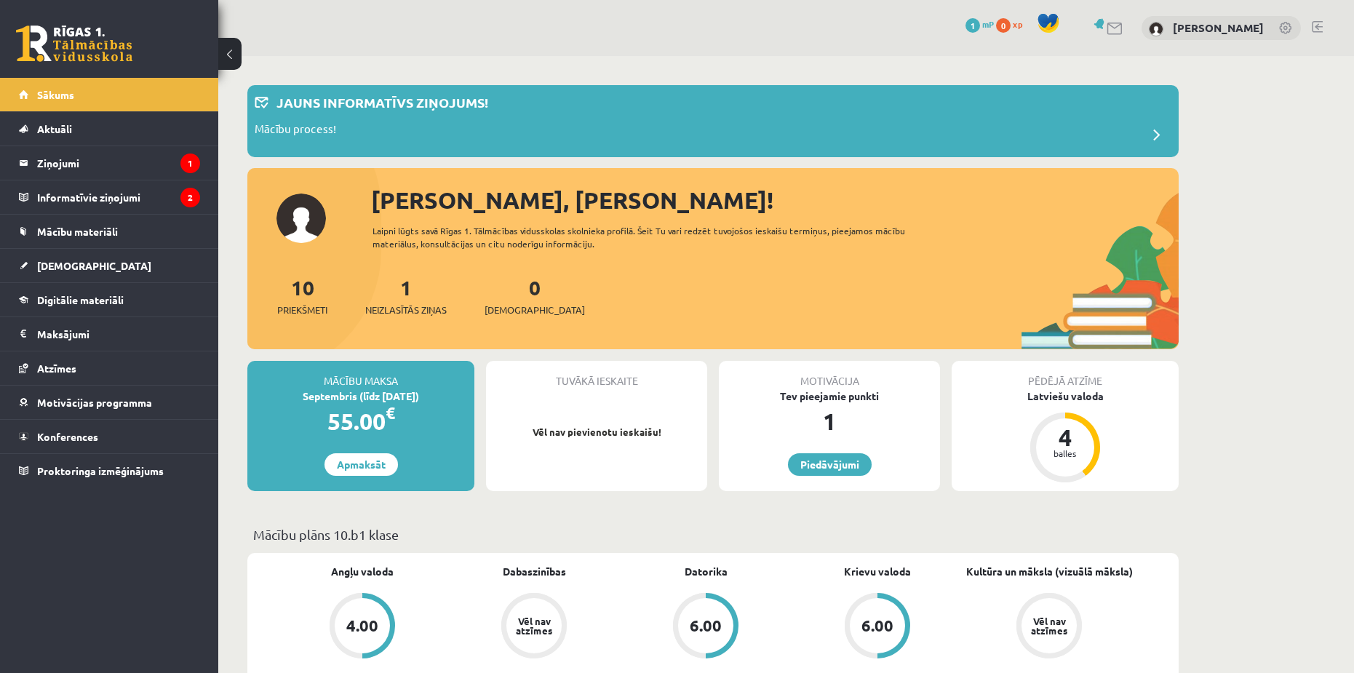 This screenshot has width=1354, height=673. What do you see at coordinates (109, 231) in the screenshot?
I see `a: Mācību materiāli` at bounding box center [109, 231].